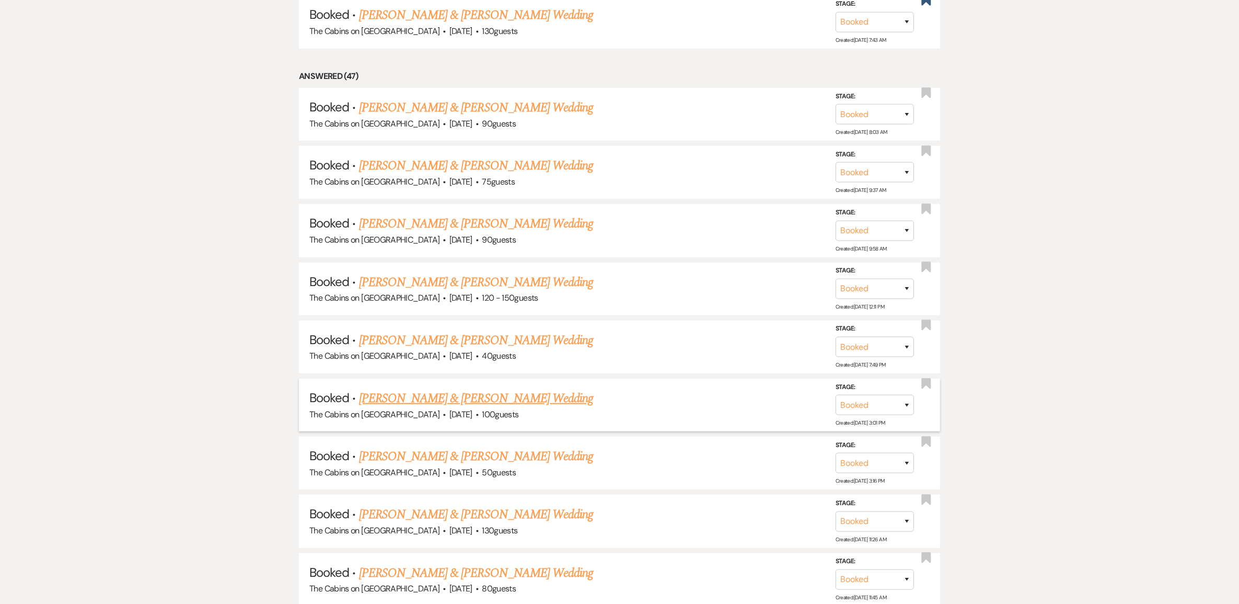 Image resolution: width=1239 pixels, height=604 pixels. Describe the element at coordinates (499, 472) in the screenshot. I see `span: 50 guests` at that location.